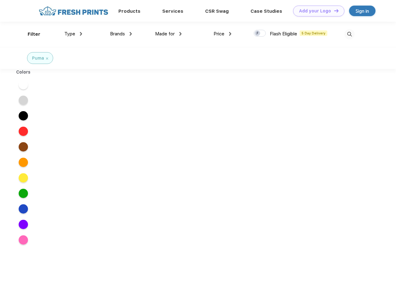 This screenshot has width=396, height=298. I want to click on img: fo%20logo%202.webp, so click(73, 11).